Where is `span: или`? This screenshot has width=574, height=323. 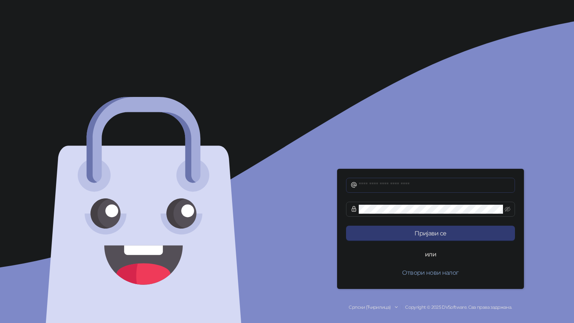
span: или is located at coordinates (431, 254).